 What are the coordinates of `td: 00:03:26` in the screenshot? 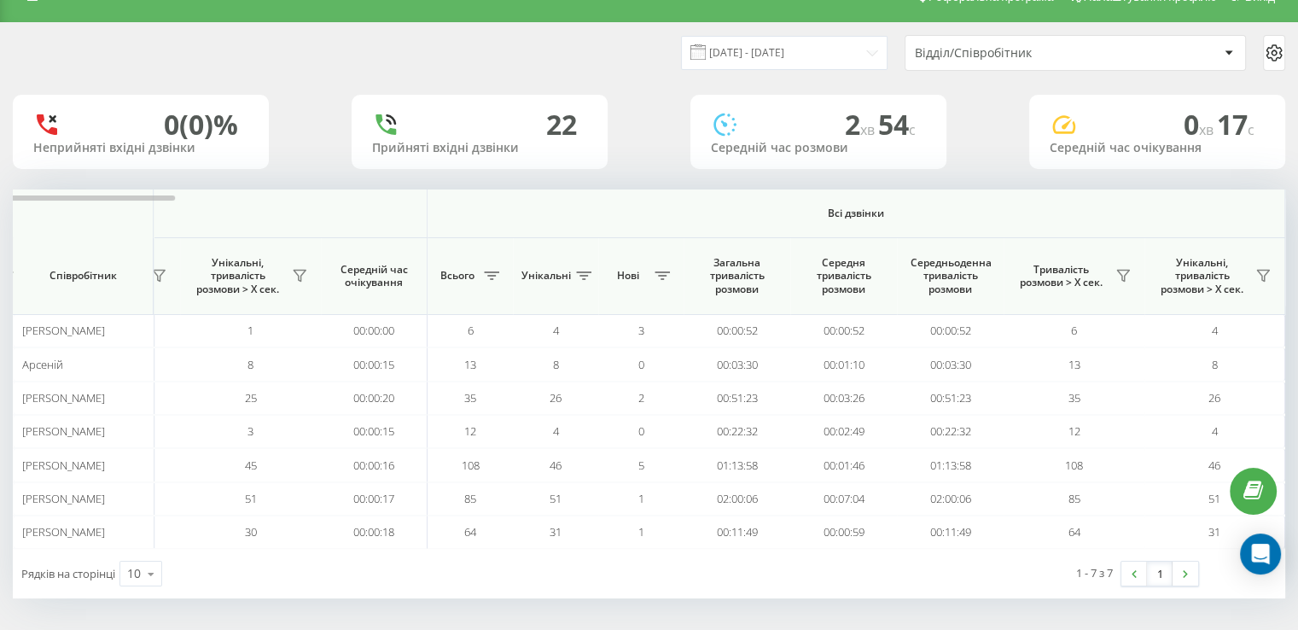 It's located at (843, 398).